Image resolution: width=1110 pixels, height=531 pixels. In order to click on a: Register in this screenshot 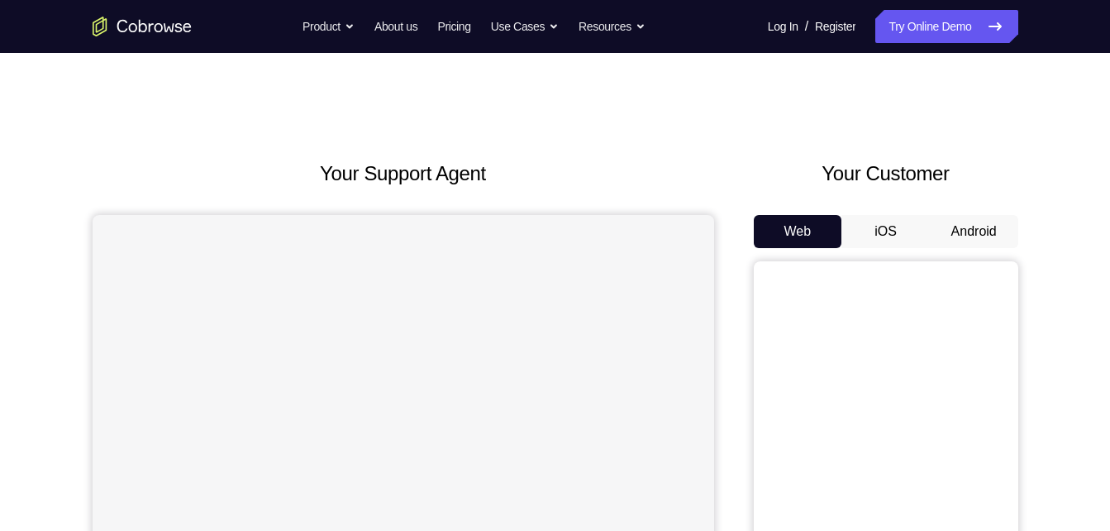, I will do `click(835, 26)`.